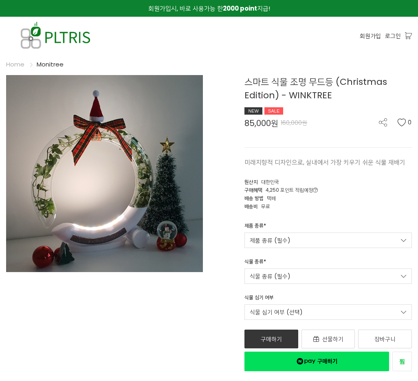 The height and width of the screenshot is (381, 418). Describe the element at coordinates (333, 339) in the screenshot. I see `span: 선물하기` at that location.